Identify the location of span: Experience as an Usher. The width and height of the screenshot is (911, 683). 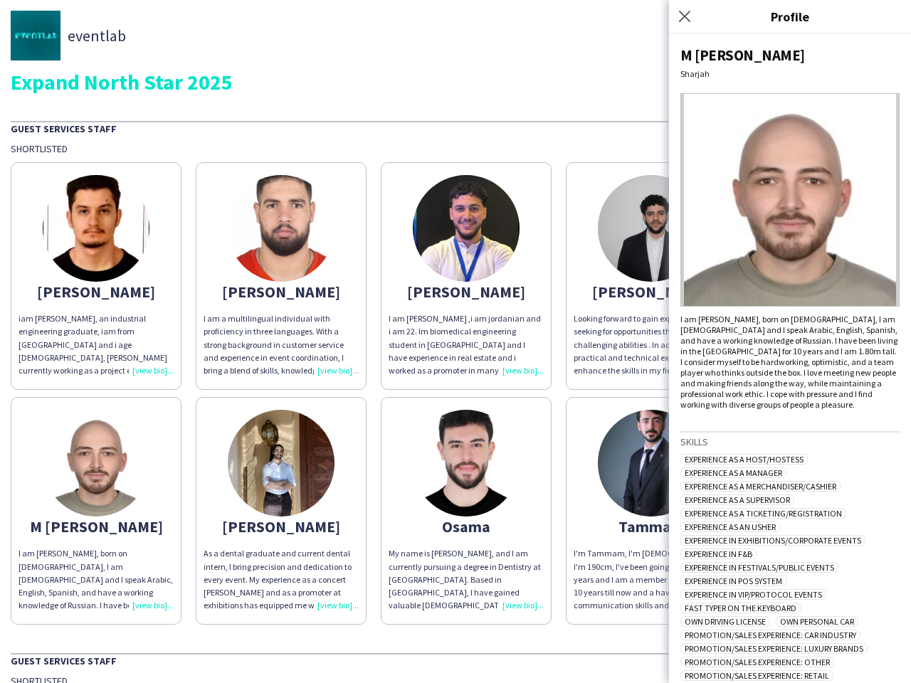
(730, 527).